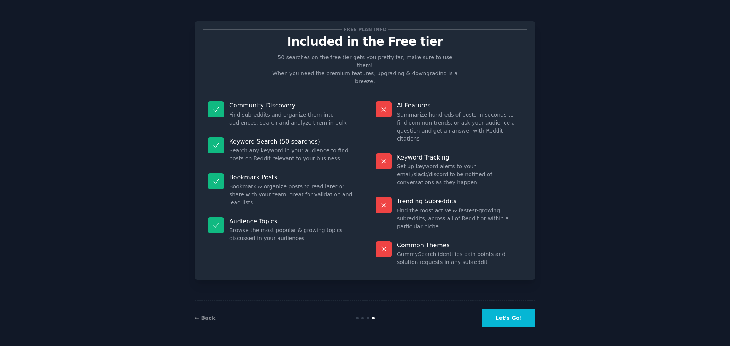  Describe the element at coordinates (459, 127) in the screenshot. I see `dd: Summarize hundreds of posts in seconds to find common trends, or ask your audience a question and...` at that location.